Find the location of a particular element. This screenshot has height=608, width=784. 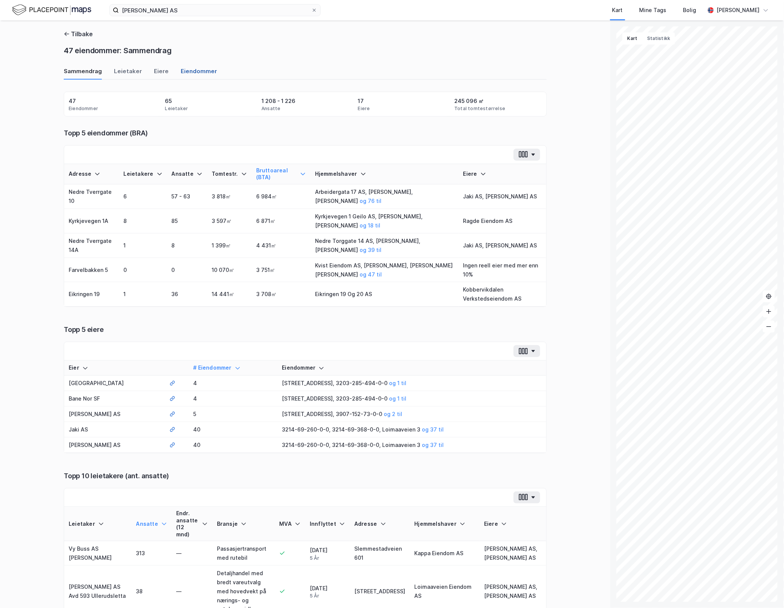

button: Statistikk is located at coordinates (658, 38).